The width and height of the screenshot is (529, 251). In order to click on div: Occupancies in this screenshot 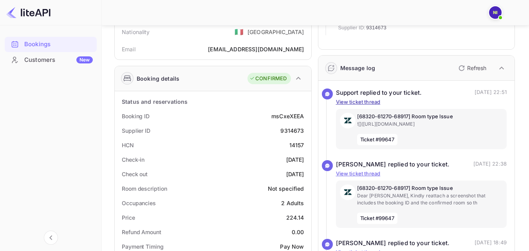, I will do `click(139, 203)`.